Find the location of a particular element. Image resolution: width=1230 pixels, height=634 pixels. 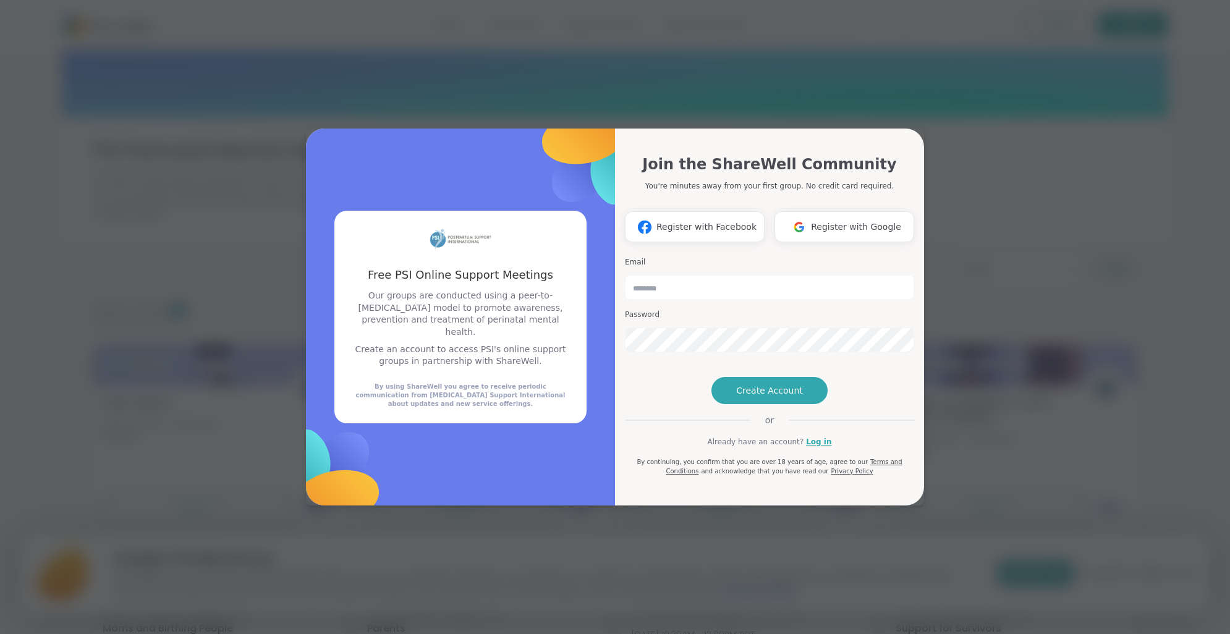

p: Create an account to access PSI's online support groups in partnership with ShareWell. is located at coordinates (460, 355).